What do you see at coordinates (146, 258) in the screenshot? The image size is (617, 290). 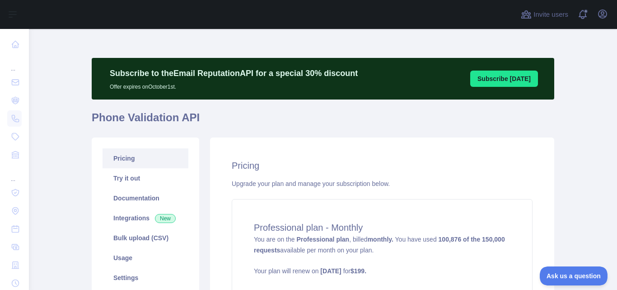 I see `a: Usage` at bounding box center [146, 258].